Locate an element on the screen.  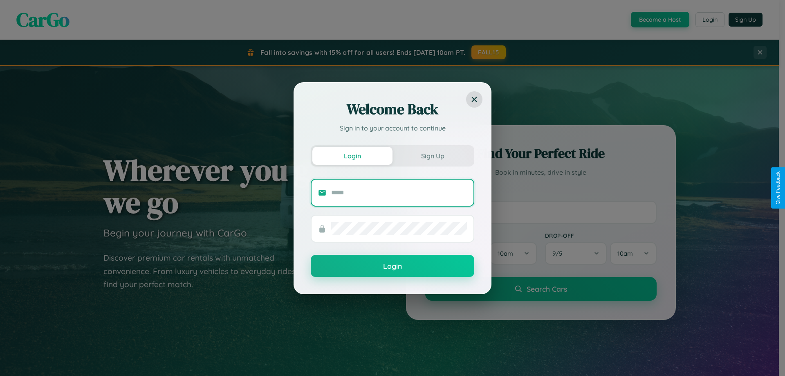
div: Give Feedback is located at coordinates (779, 188).